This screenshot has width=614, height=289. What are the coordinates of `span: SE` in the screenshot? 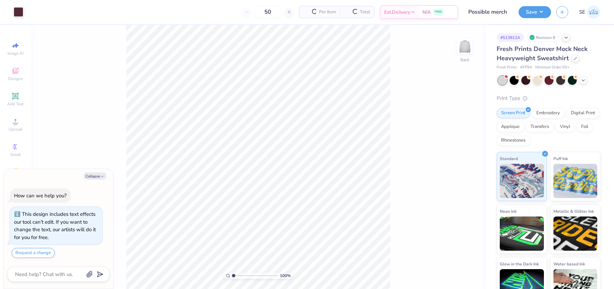 It's located at (583, 12).